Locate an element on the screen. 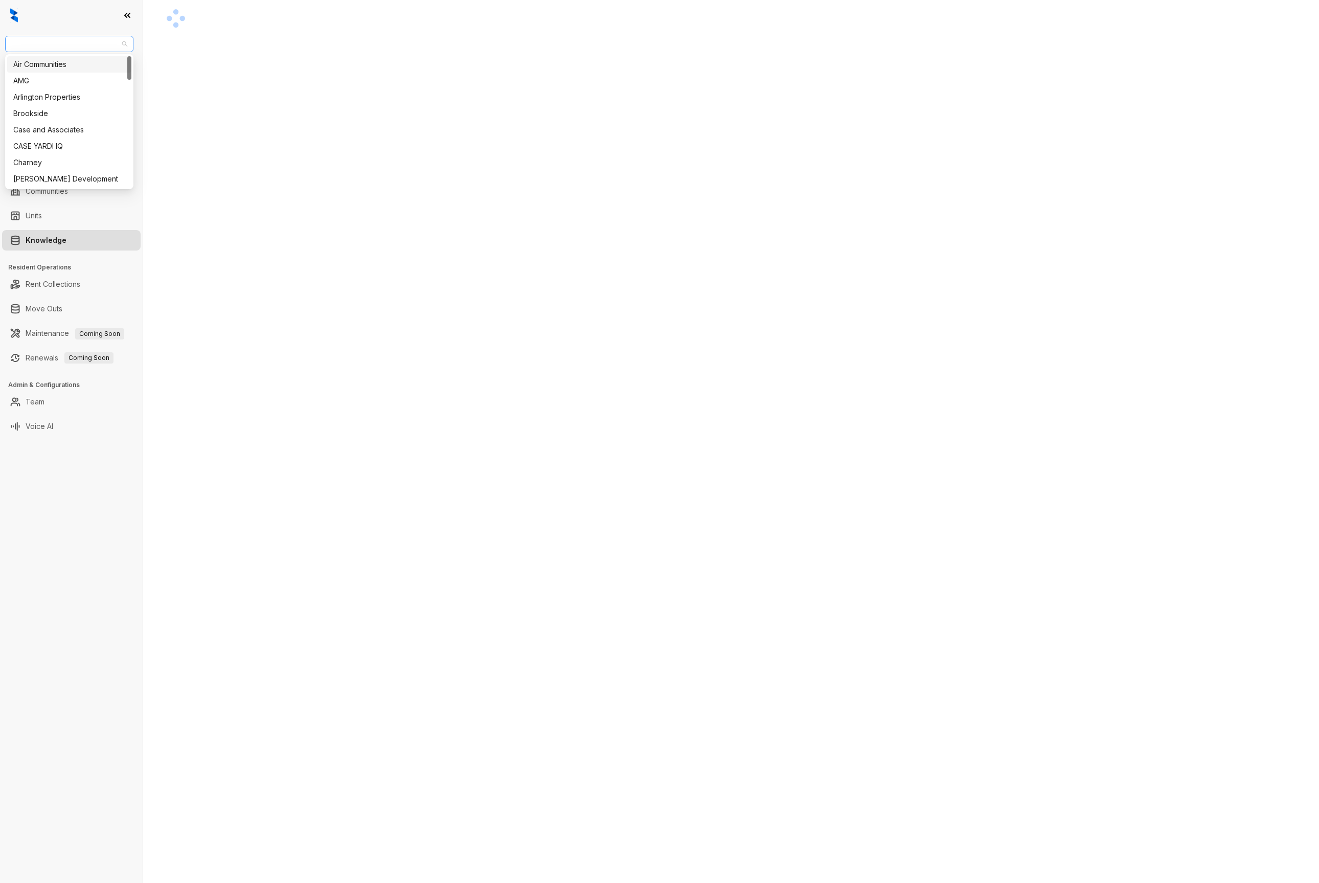 The height and width of the screenshot is (883, 1319). li: Voice AI is located at coordinates (71, 426).